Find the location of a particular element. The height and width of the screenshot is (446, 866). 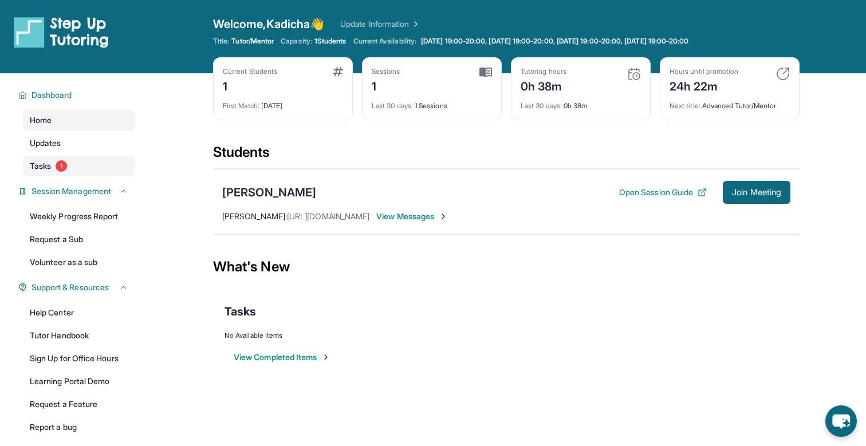

a: Home is located at coordinates (79, 120).